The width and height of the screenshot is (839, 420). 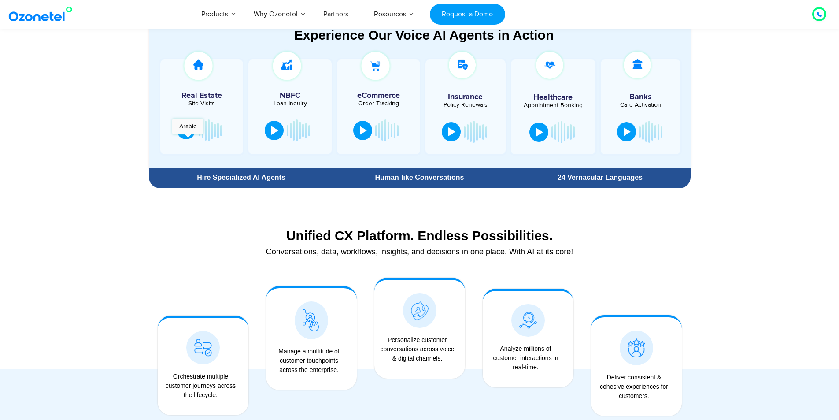 What do you see at coordinates (420, 235) in the screenshot?
I see `div: Unified CX Platform. Endless Possibilities.` at bounding box center [420, 235].